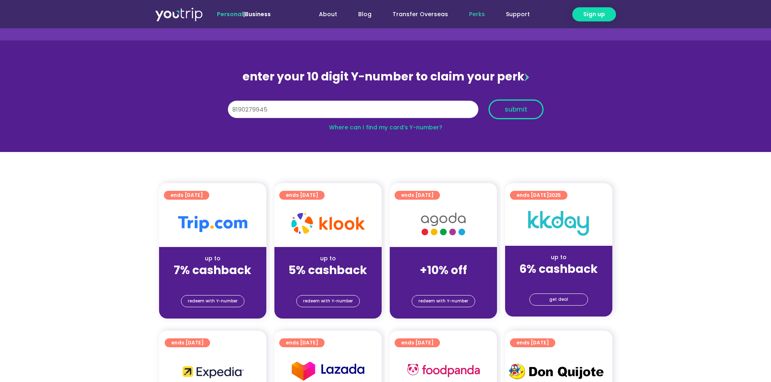 This screenshot has width=771, height=382. I want to click on form: Y Number, so click(386, 112).